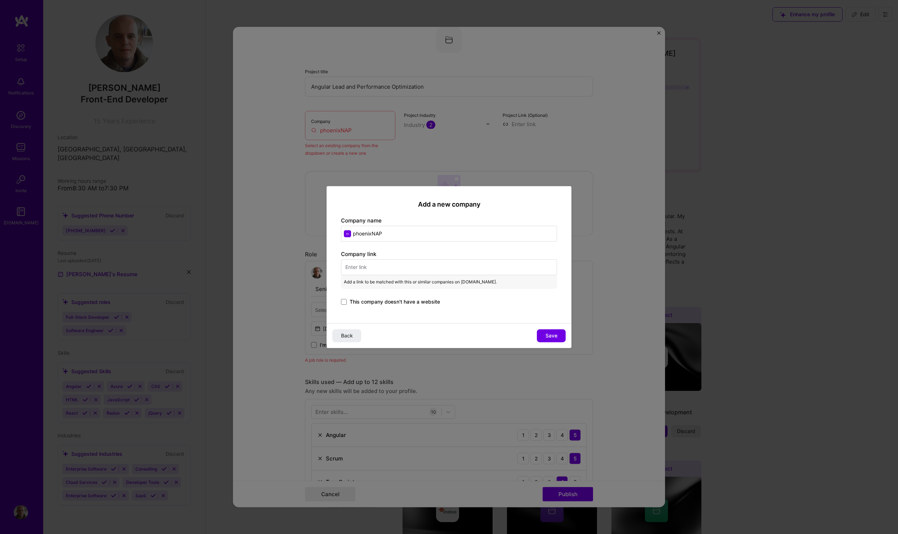 This screenshot has width=898, height=534. Describe the element at coordinates (347, 335) in the screenshot. I see `button: Back` at that location.